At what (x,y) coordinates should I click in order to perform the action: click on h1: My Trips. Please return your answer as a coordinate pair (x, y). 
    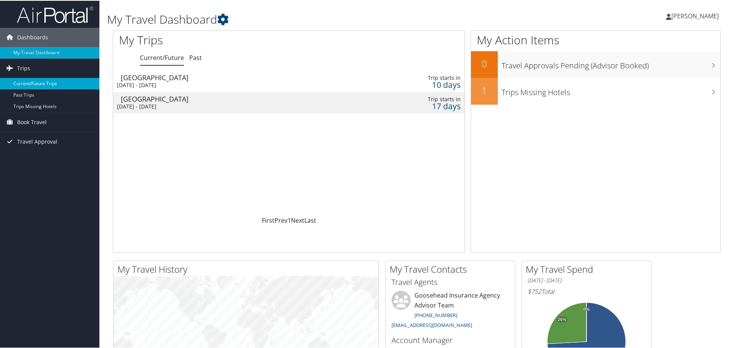
    Looking at the image, I should click on (216, 39).